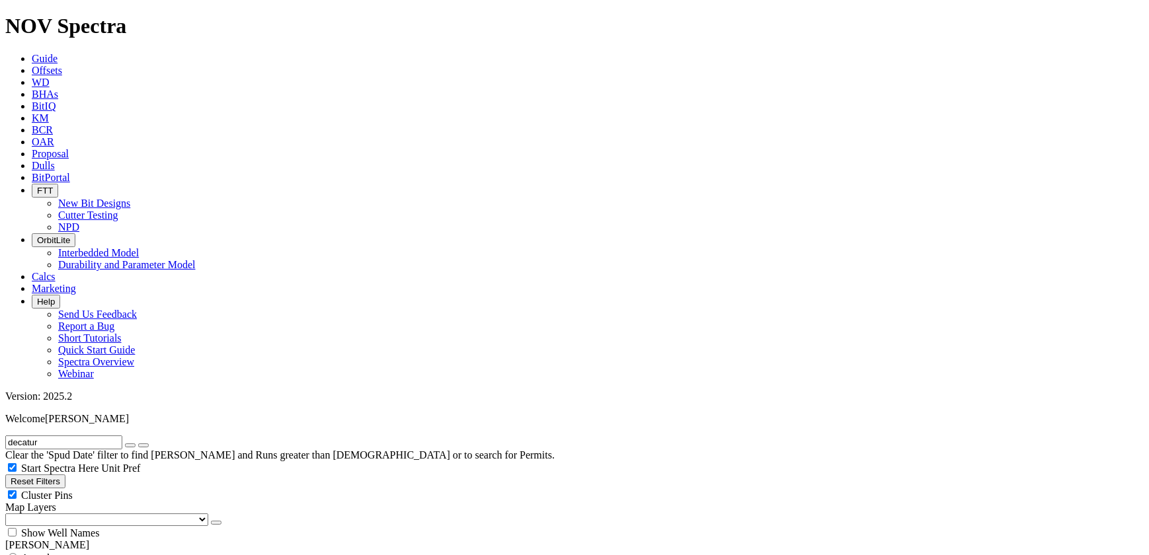 Image resolution: width=1149 pixels, height=555 pixels. What do you see at coordinates (97, 314) in the screenshot?
I see `a: Send Us Feedback` at bounding box center [97, 314].